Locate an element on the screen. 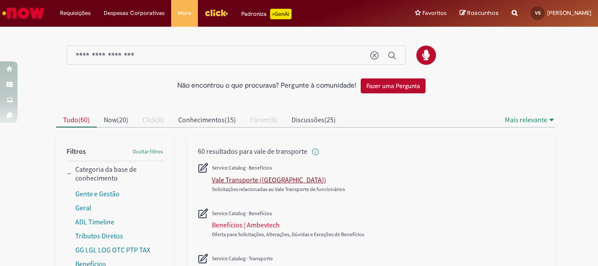  a: Rascunhos is located at coordinates (479, 13).